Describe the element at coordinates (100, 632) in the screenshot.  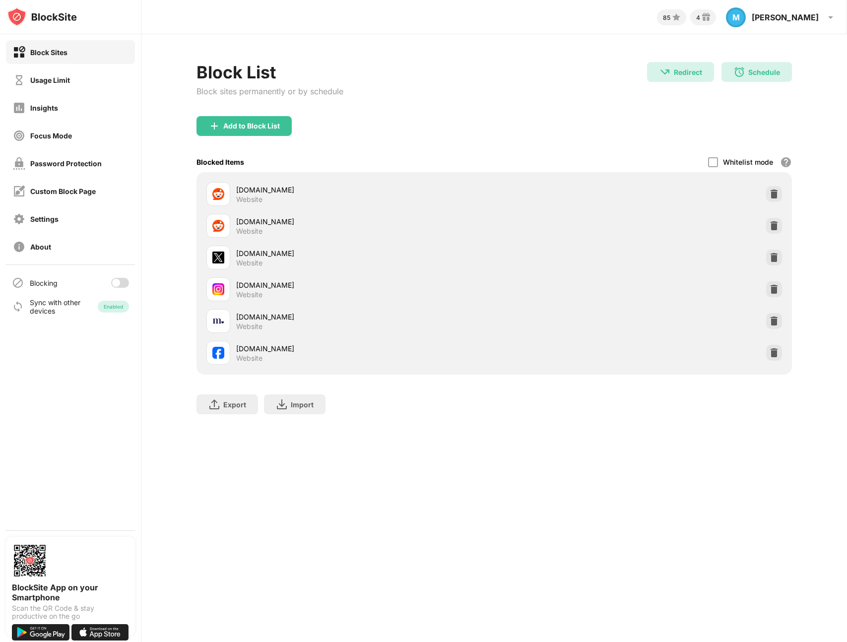
I see `img: download-on-the-app-store.svg` at that location.